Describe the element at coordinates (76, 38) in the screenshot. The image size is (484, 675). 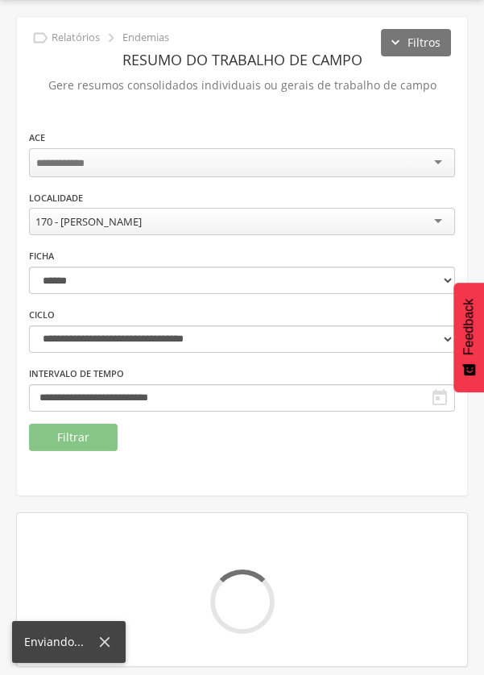
I see `p: Relatórios` at that location.